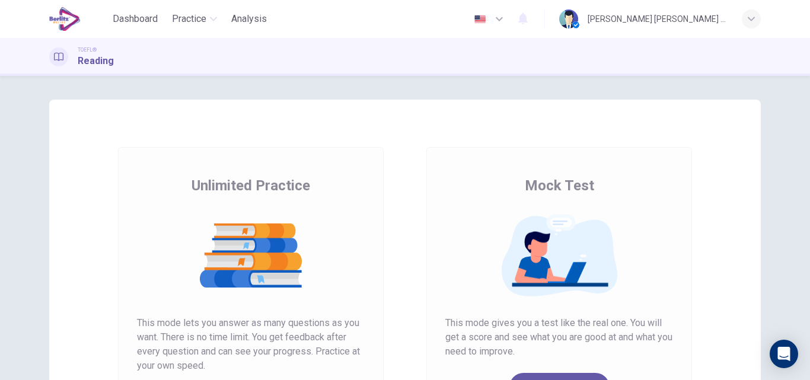 The image size is (810, 380). I want to click on a: Dashboard, so click(135, 19).